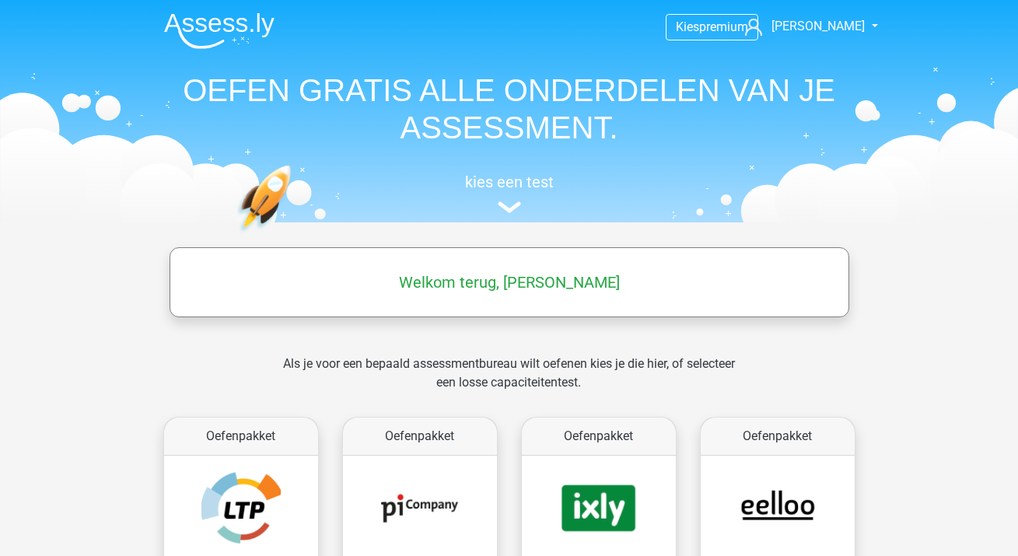 Image resolution: width=1018 pixels, height=556 pixels. Describe the element at coordinates (723, 26) in the screenshot. I see `span: premium` at that location.